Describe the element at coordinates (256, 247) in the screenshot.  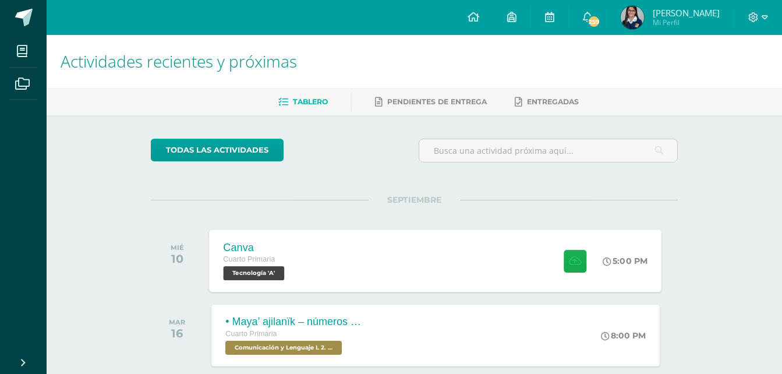
I see `div: Canva` at that location.